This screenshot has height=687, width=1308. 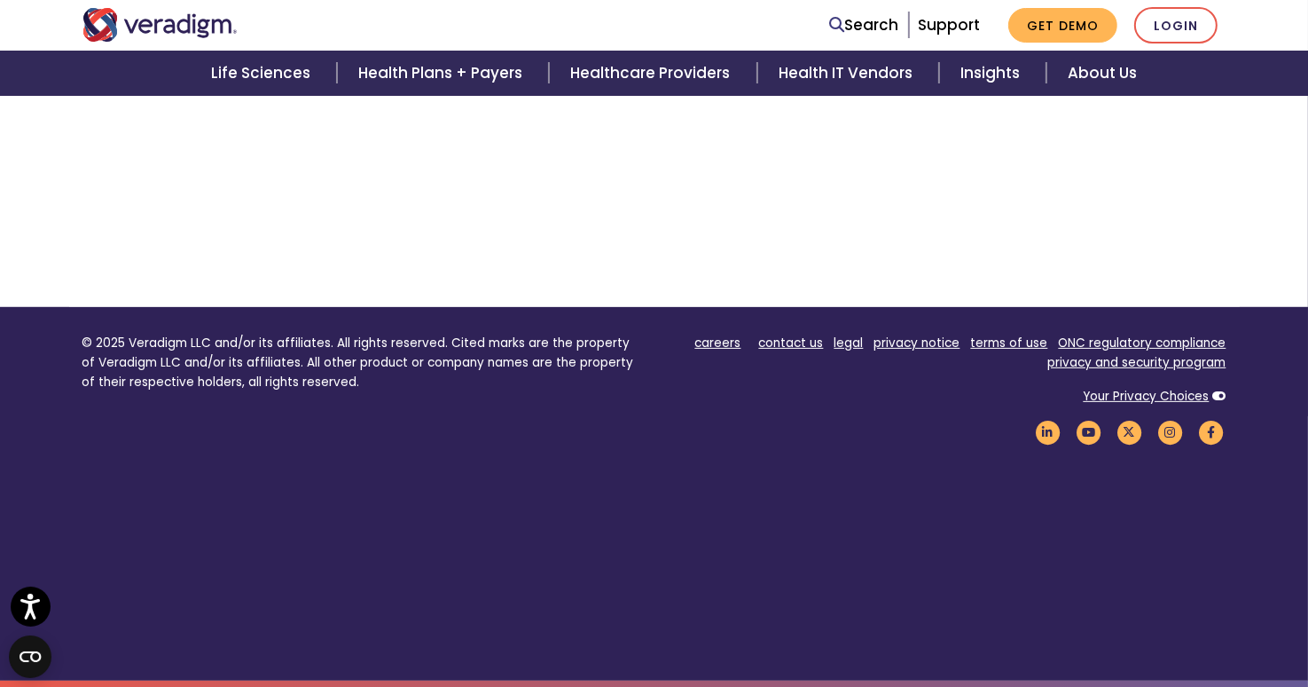 I want to click on a: Get Demo, so click(x=1063, y=25).